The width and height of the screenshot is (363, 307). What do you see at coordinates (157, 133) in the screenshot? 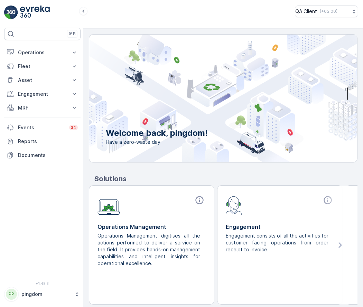
I see `p: Welcome back, pingdom!` at bounding box center [157, 133].